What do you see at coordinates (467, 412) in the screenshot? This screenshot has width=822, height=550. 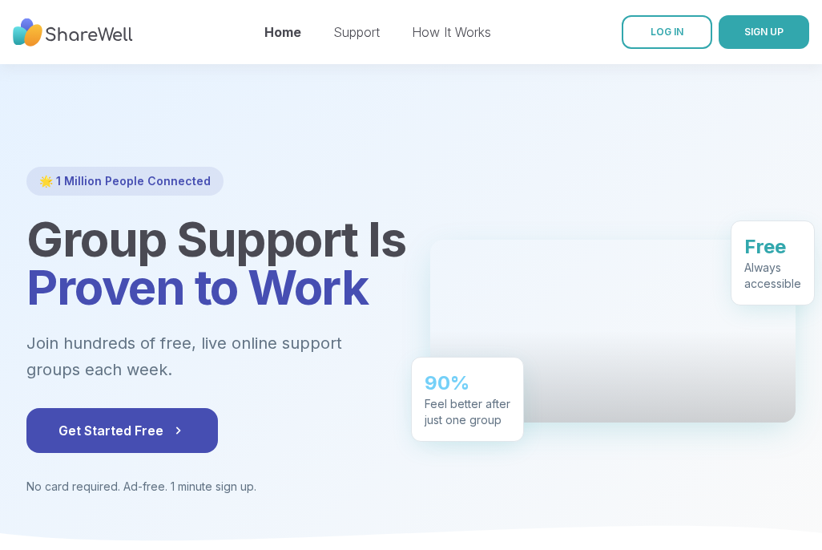 I see `div: Feel better after just one group` at bounding box center [467, 412].